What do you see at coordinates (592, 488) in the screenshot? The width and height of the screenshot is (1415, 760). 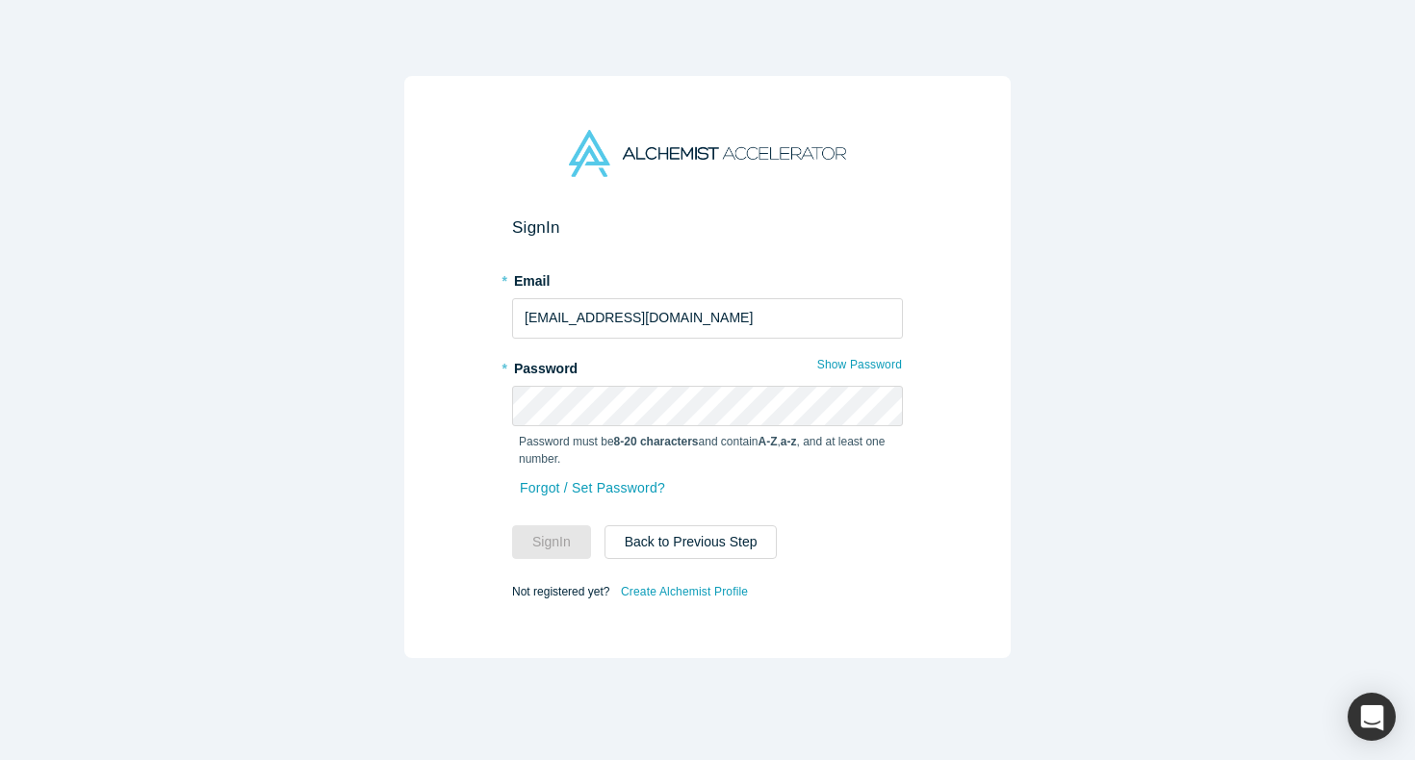 I see `a: Forgot / Set Password?` at bounding box center [592, 488].